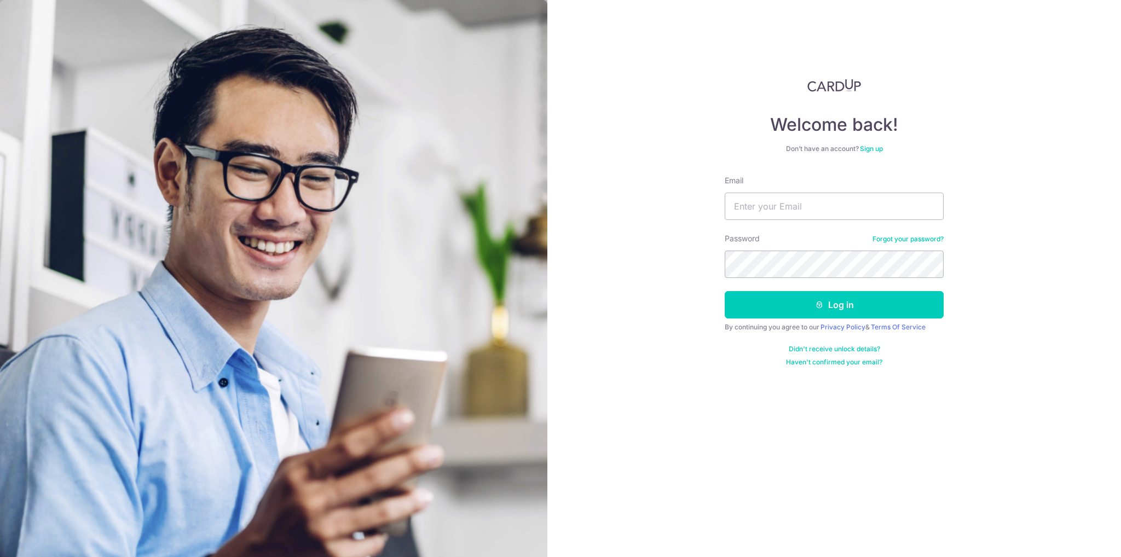 This screenshot has width=1121, height=557. What do you see at coordinates (834, 305) in the screenshot?
I see `button: Log in` at bounding box center [834, 305].